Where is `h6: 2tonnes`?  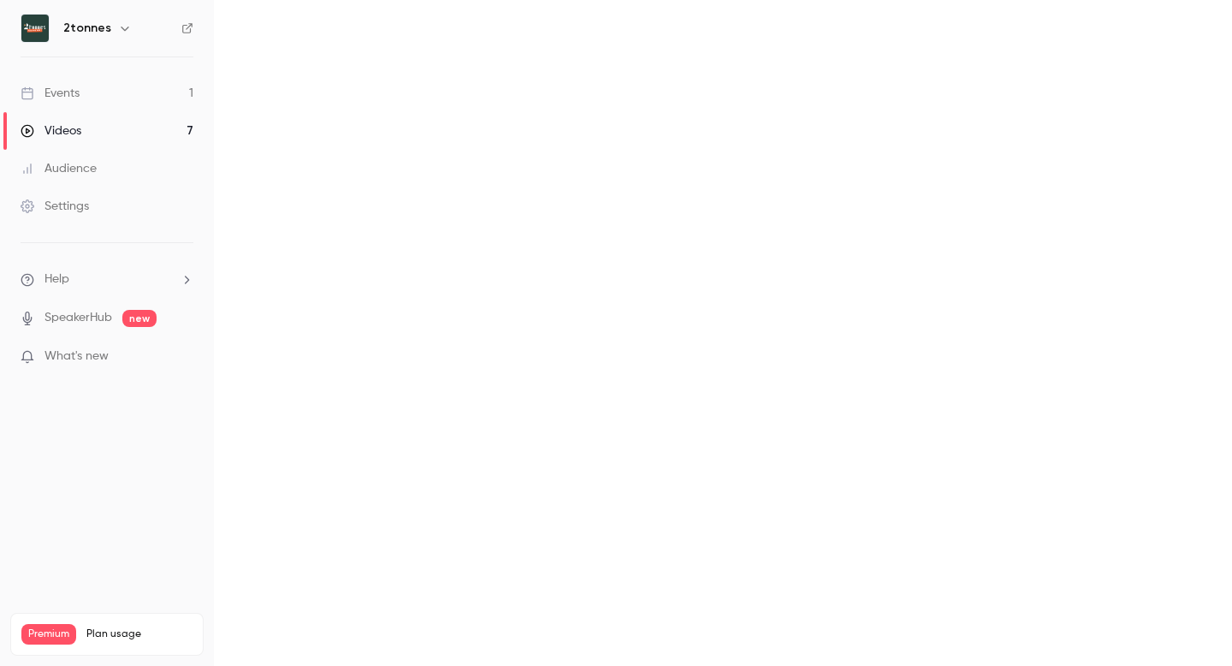 h6: 2tonnes is located at coordinates (87, 28).